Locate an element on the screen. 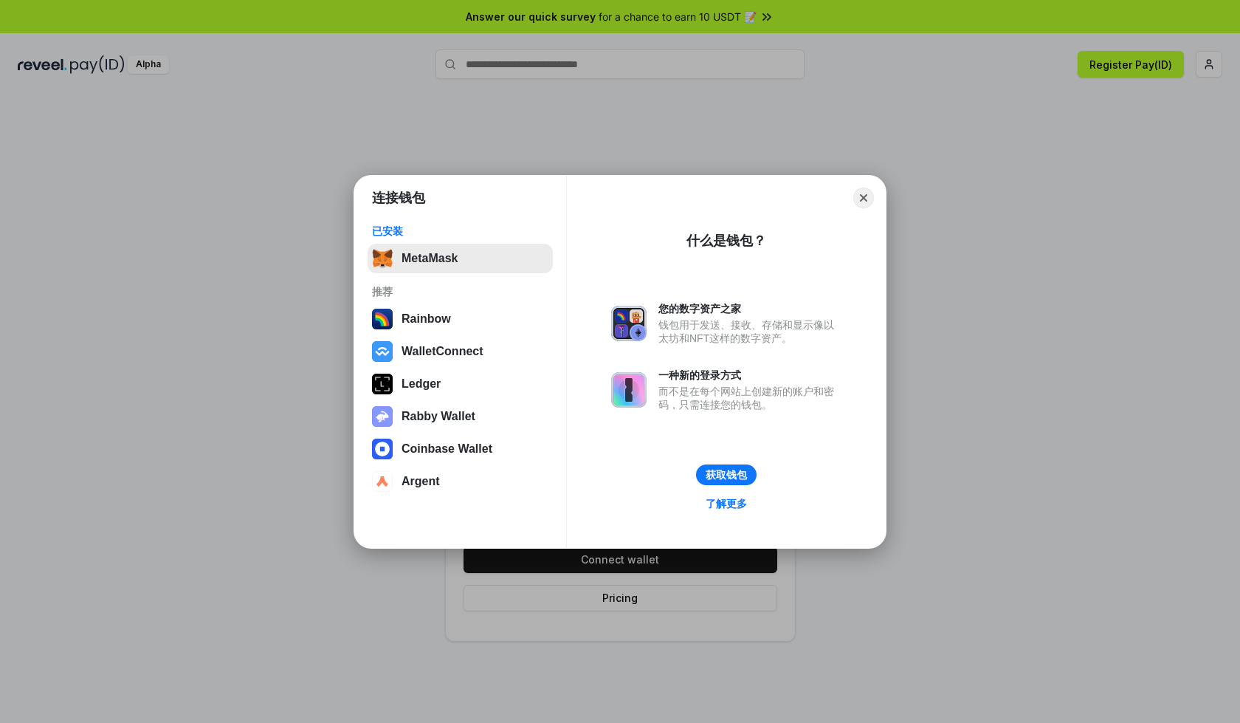  button: Close is located at coordinates (864, 198).